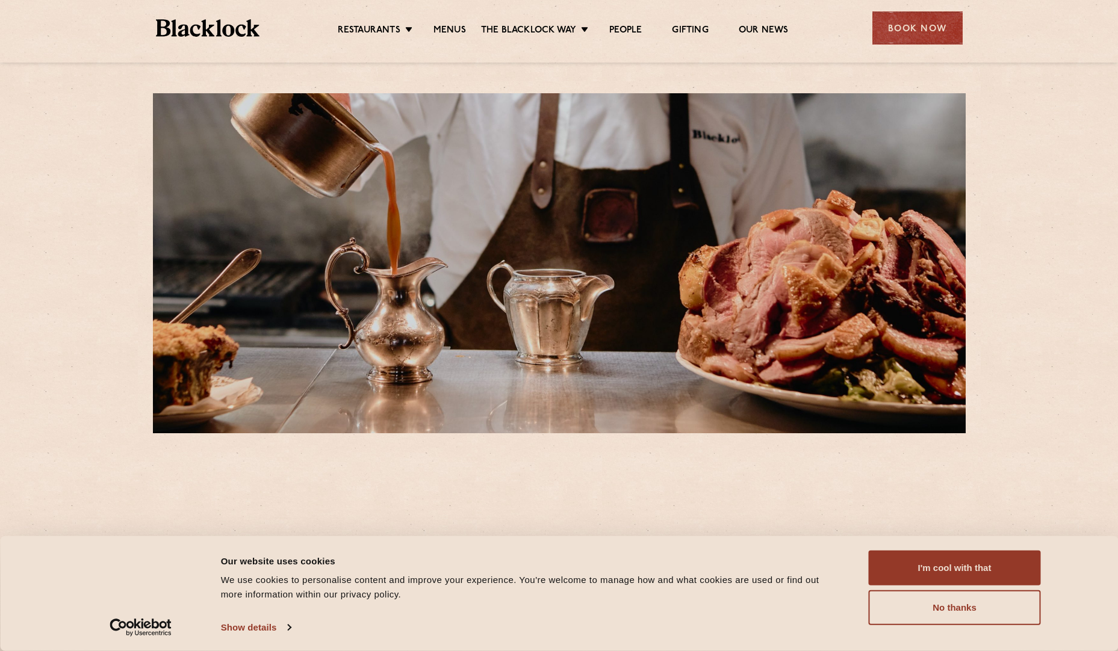 The height and width of the screenshot is (651, 1118). I want to click on img: BL_Textured_Logo-footer-cropped.svg, so click(208, 28).